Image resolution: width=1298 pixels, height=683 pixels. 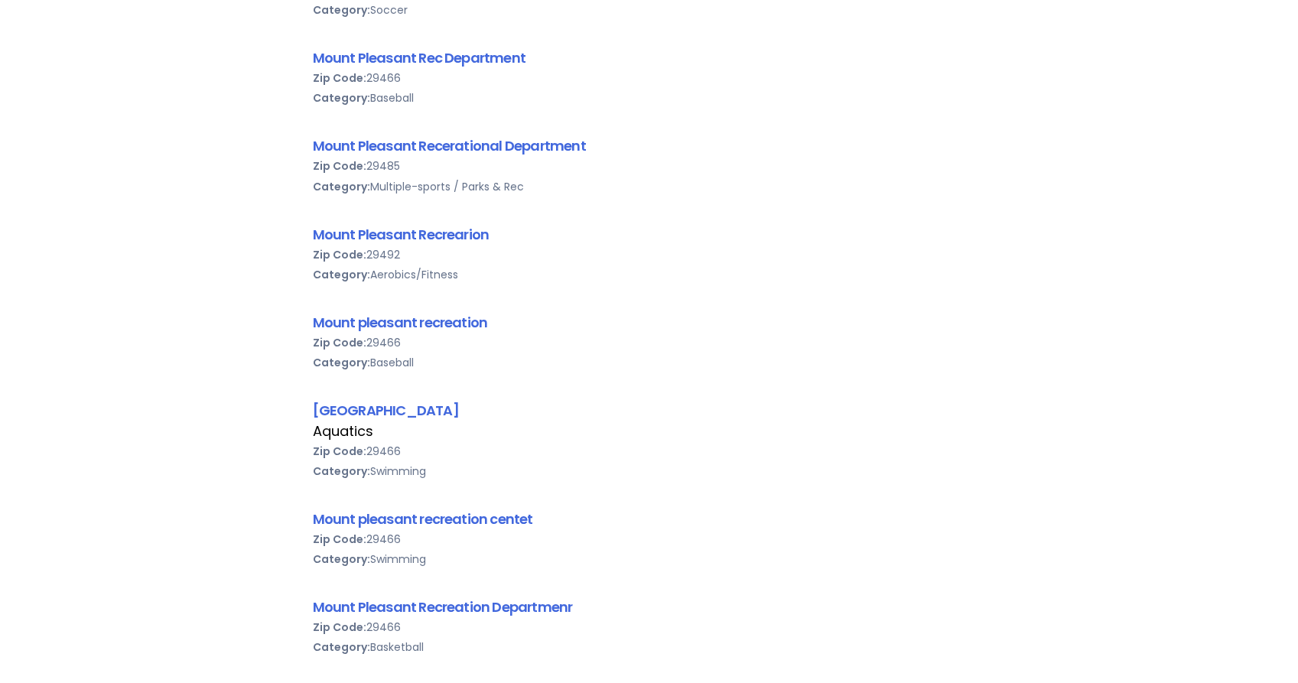 I want to click on a: Mount pleasant recreation centet, so click(x=423, y=519).